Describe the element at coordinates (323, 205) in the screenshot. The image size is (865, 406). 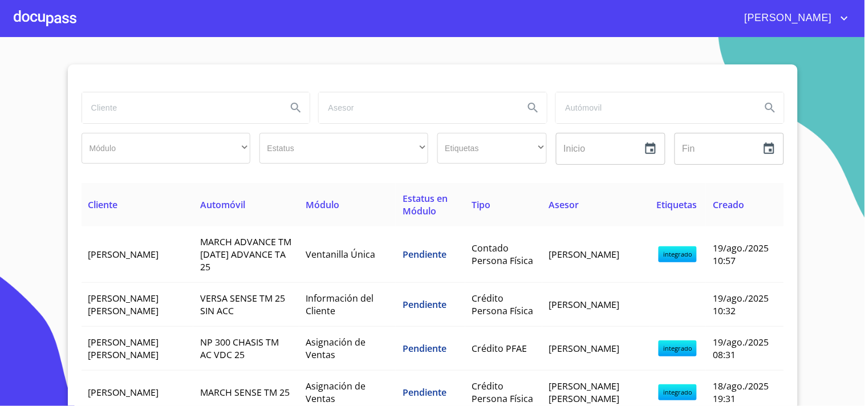
I see `span: Módulo` at that location.